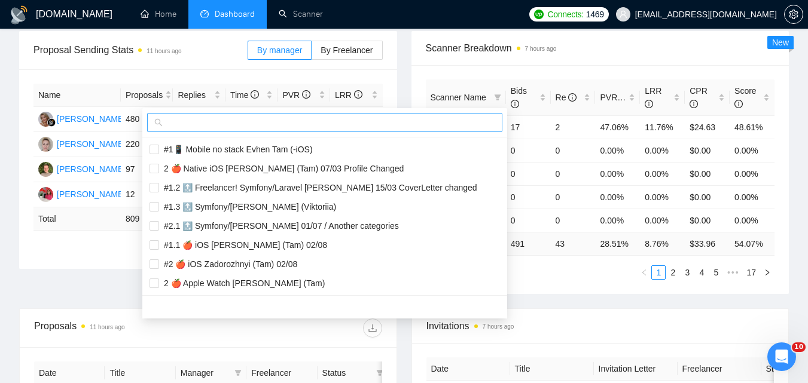 This screenshot has width=808, height=383. What do you see at coordinates (701, 273) in the screenshot?
I see `a: 4` at bounding box center [701, 273].